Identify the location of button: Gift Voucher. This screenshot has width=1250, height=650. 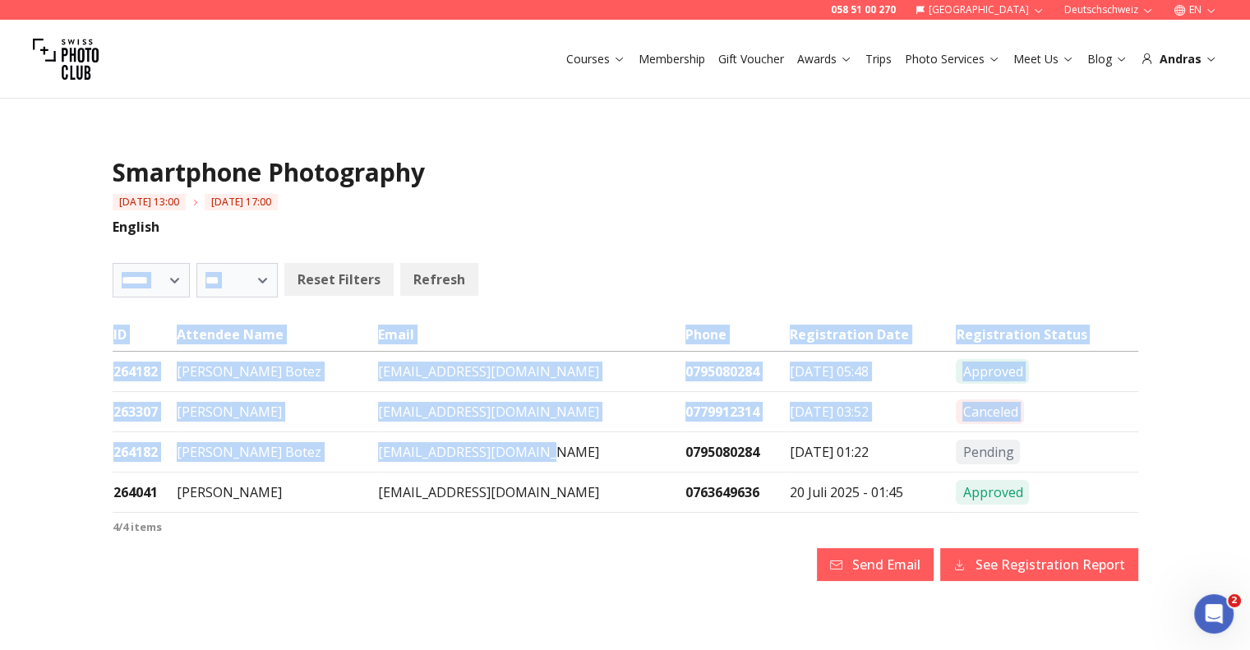
(751, 59).